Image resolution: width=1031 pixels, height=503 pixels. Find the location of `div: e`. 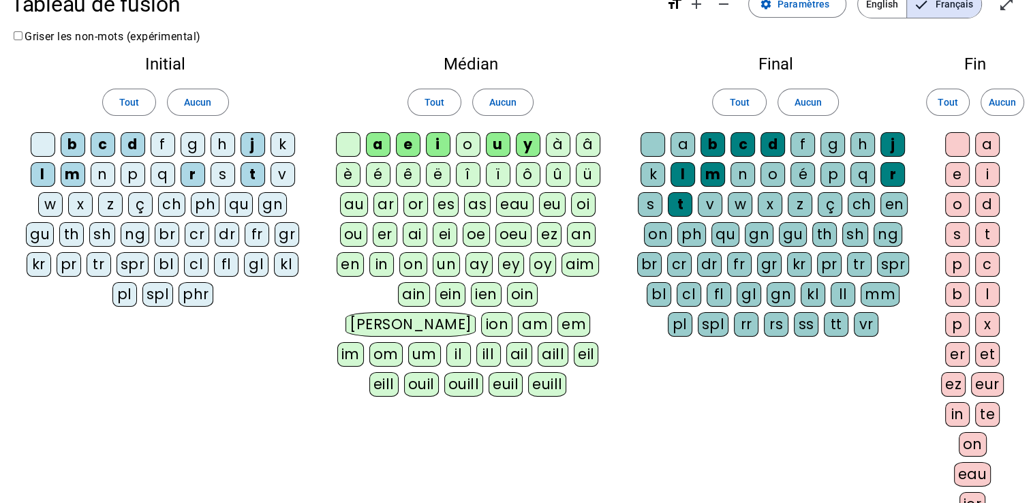

div: e is located at coordinates (957, 174).